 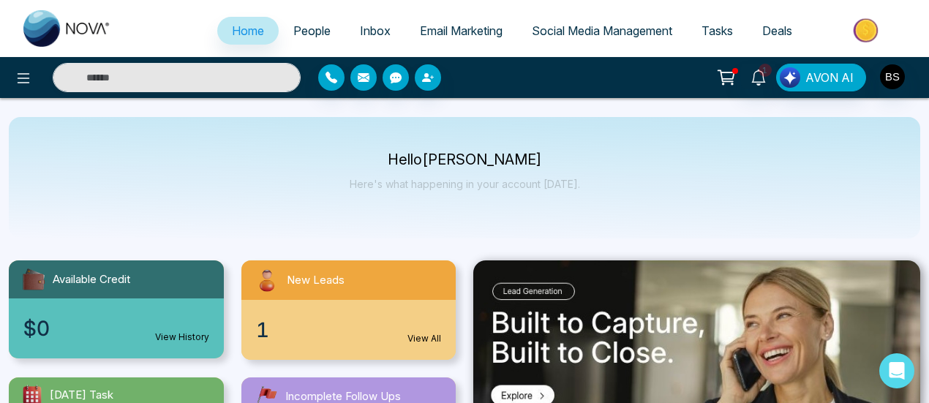 I want to click on span: Email Marketing, so click(x=461, y=31).